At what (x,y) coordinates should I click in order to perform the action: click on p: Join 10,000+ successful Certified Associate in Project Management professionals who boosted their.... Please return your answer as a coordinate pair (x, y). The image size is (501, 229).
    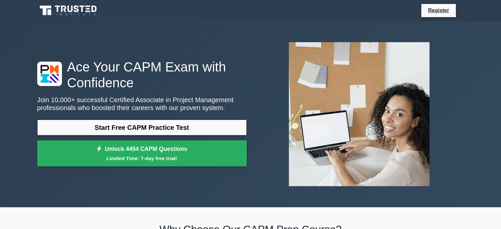
    Looking at the image, I should click on (142, 104).